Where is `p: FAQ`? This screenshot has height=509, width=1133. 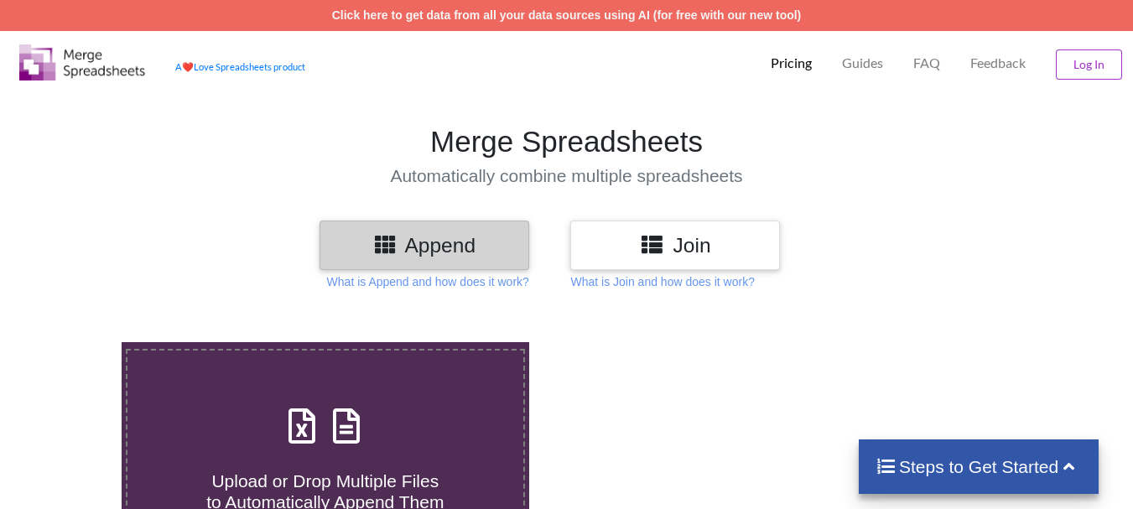
p: FAQ is located at coordinates (927, 63).